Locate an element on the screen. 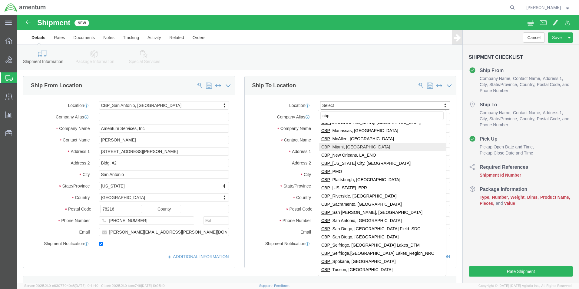 Image resolution: width=579 pixels, height=289 pixels. span: Client: 2025.21.0-faee749 is located at coordinates (133, 286).